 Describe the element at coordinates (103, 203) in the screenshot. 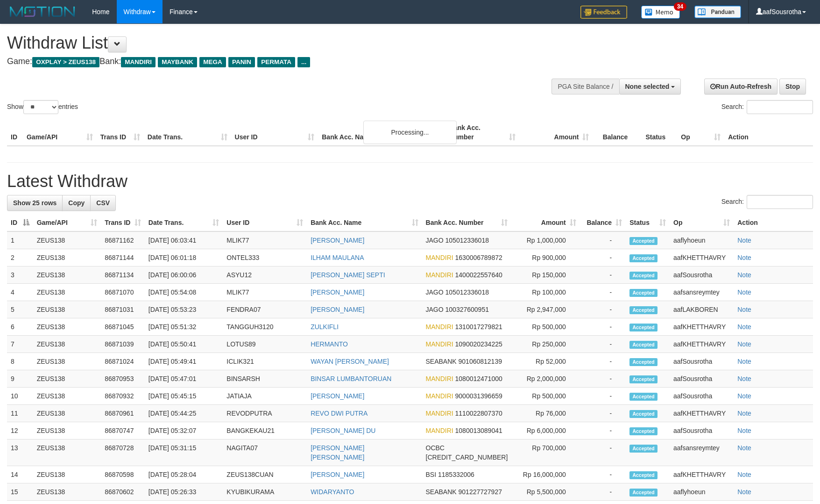

I see `span: CSV` at that location.